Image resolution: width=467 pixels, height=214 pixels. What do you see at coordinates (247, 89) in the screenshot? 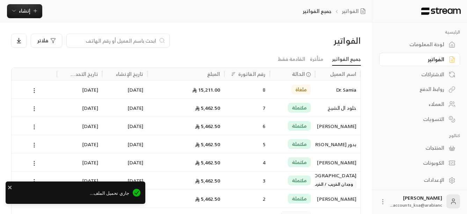
I see `div: 8` at bounding box center [247, 89].